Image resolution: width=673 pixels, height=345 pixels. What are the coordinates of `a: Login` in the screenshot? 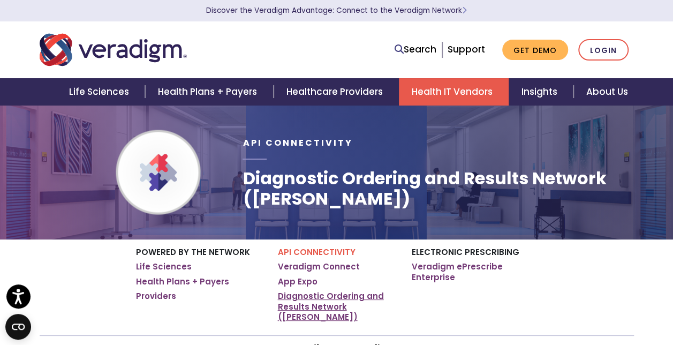 It's located at (603, 50).